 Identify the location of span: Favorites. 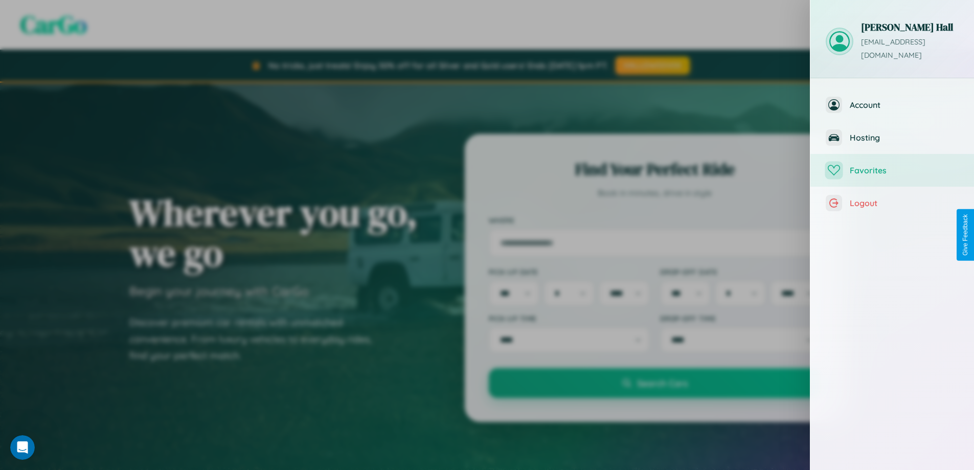
(904, 170).